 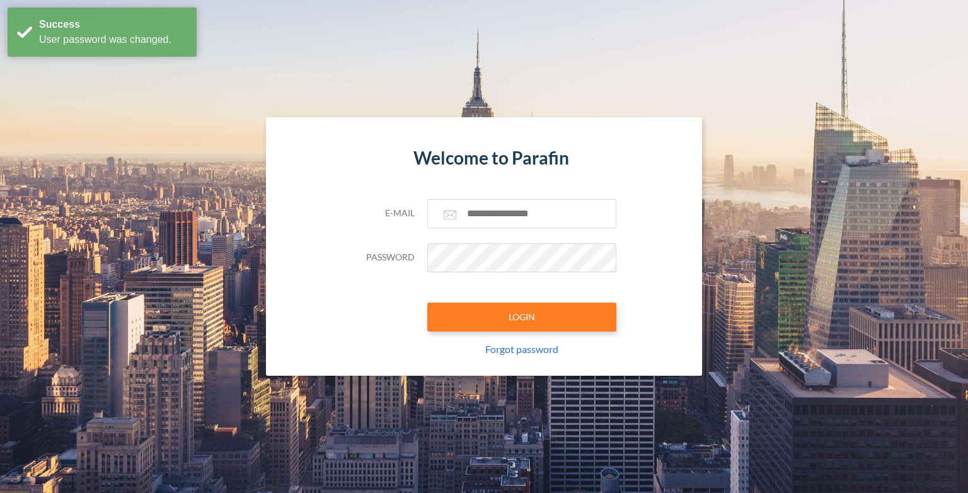 I want to click on a: Forgot password, so click(x=522, y=348).